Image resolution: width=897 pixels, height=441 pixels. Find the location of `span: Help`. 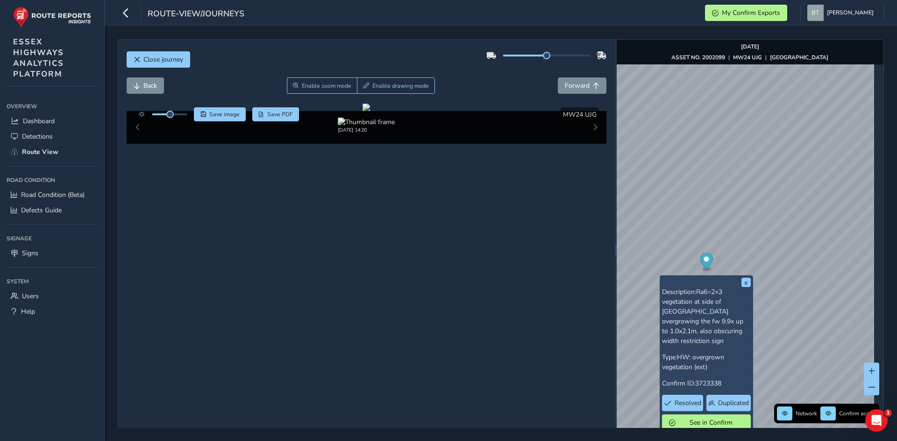

span: Help is located at coordinates (28, 311).